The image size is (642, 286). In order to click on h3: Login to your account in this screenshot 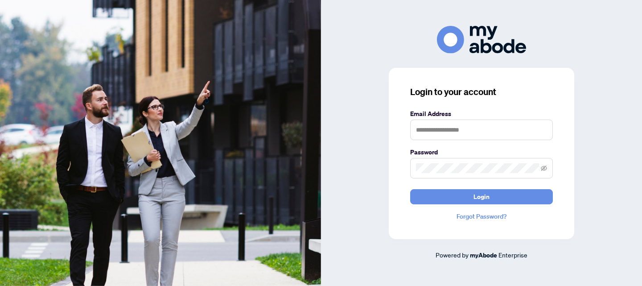, I will do `click(481, 92)`.